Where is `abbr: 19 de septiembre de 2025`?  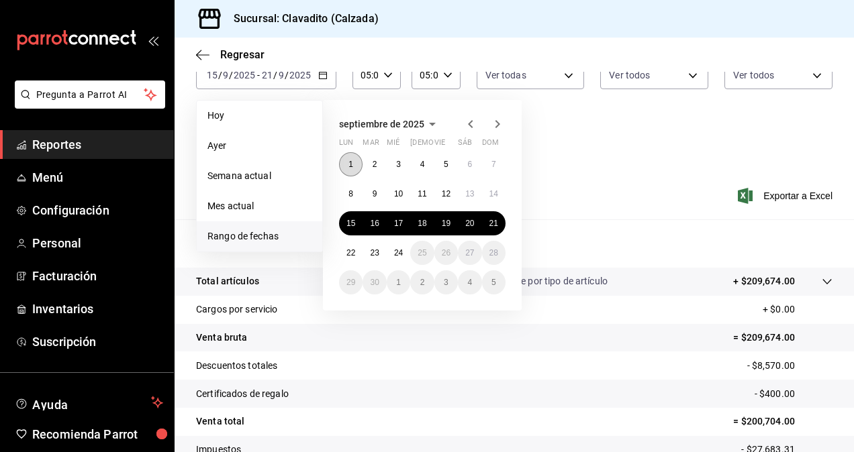 abbr: 19 de septiembre de 2025 is located at coordinates (446, 223).